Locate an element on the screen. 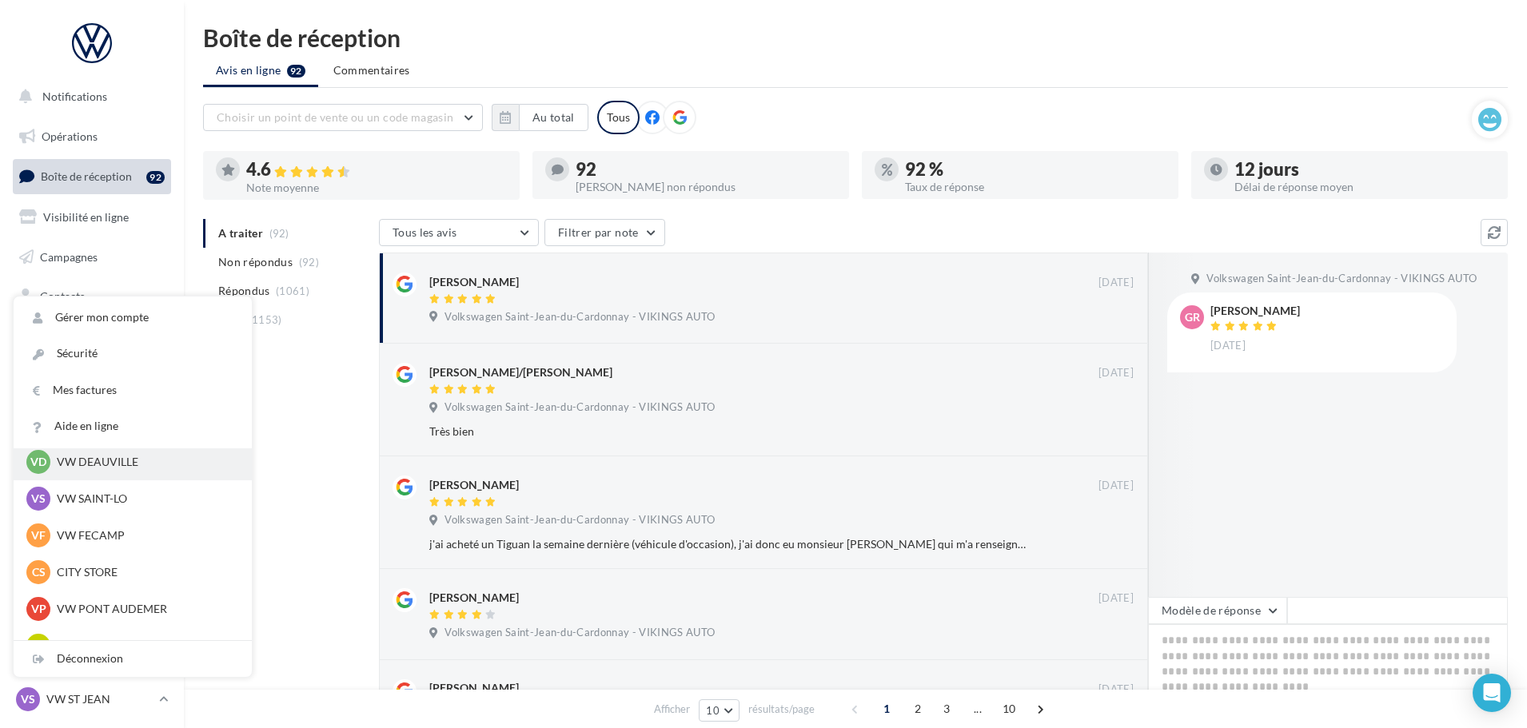  div: 92 % is located at coordinates (1036, 170).